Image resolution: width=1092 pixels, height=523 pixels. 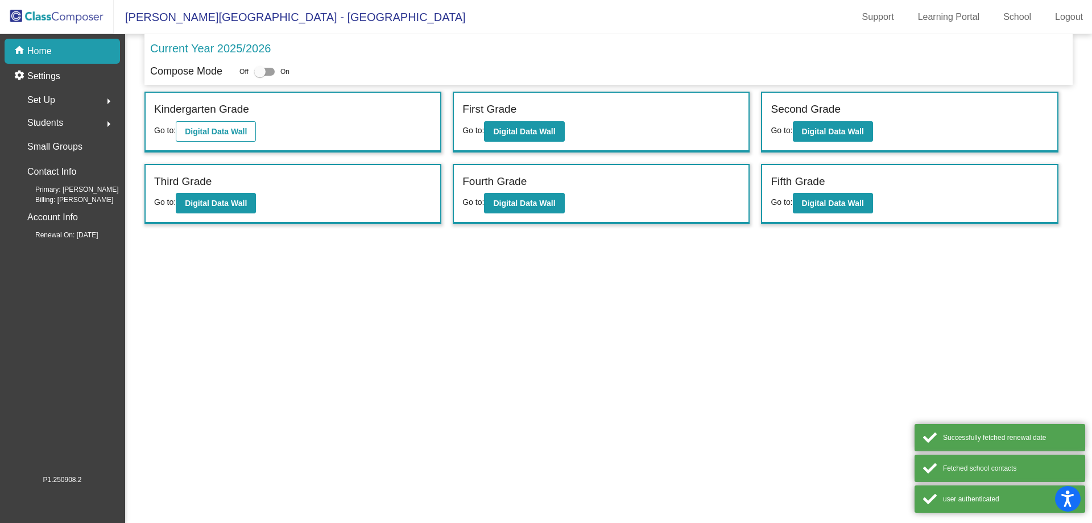 What do you see at coordinates (1009, 468) in the screenshot?
I see `div: Fetched school contacts` at bounding box center [1009, 468].